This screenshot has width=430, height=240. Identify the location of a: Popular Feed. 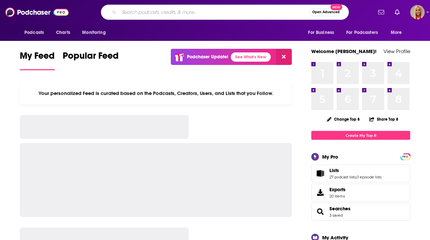
(91, 60).